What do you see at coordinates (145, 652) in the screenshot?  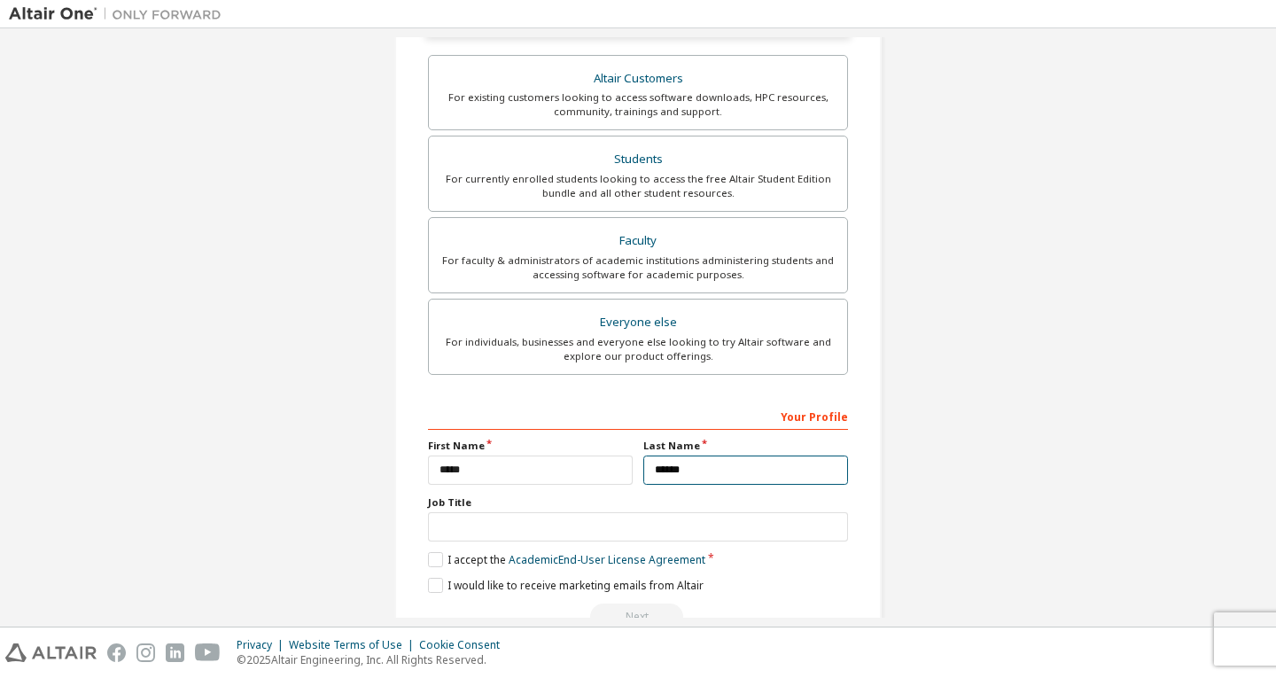 I see `img: instagram.svg` at bounding box center [145, 652].